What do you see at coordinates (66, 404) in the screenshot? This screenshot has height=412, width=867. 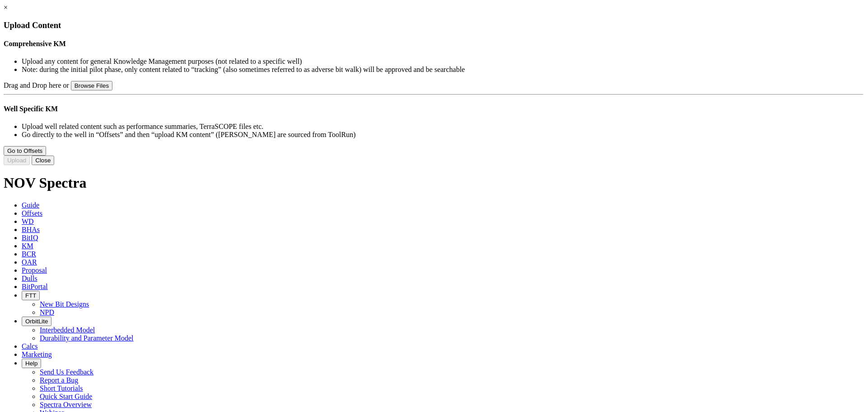 I see `a: Spectra Overview` at bounding box center [66, 404].